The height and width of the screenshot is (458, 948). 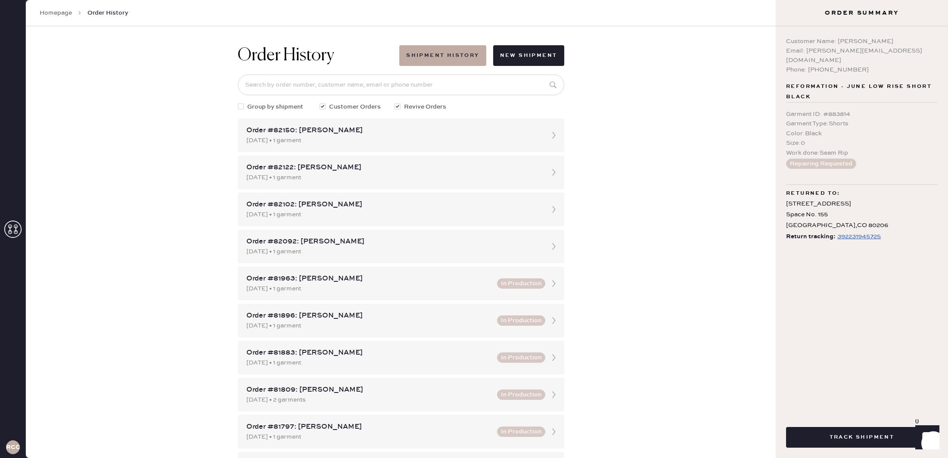 I want to click on span: Customer Orders, so click(x=355, y=107).